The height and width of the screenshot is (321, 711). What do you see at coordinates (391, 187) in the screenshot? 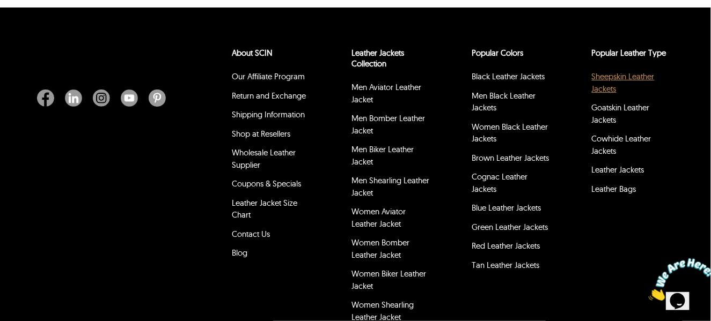
I see `a: Men Shearling Leather Jacket` at bounding box center [391, 187].